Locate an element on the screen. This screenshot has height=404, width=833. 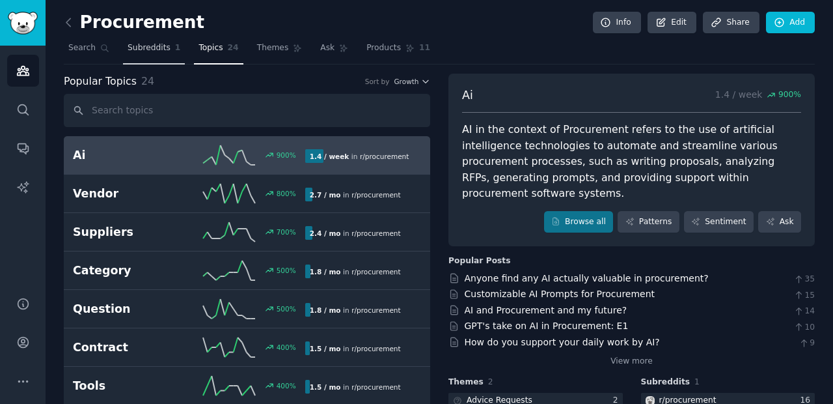
a: Add is located at coordinates (790, 23).